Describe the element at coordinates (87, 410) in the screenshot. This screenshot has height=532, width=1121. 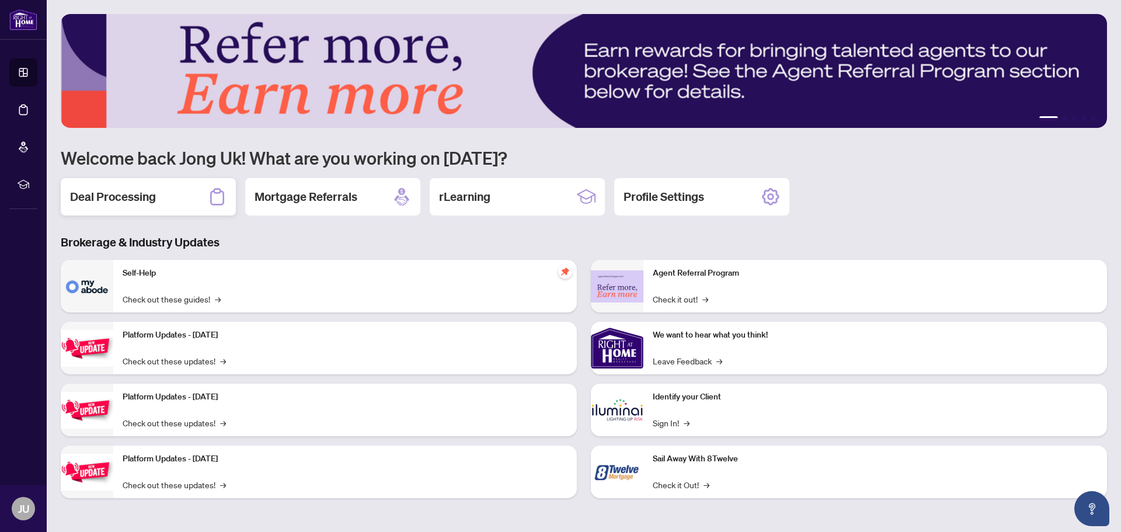
I see `img: Platform Updates - July 8, 2025` at that location.